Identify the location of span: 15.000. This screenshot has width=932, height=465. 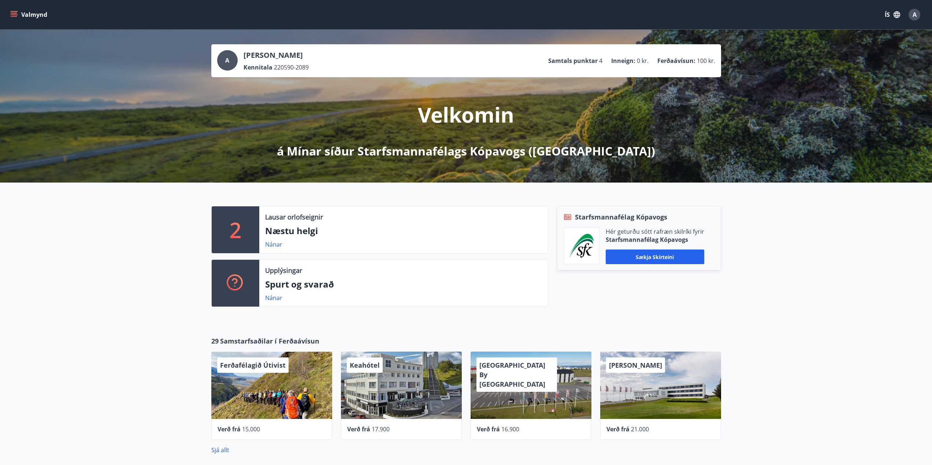
(251, 429).